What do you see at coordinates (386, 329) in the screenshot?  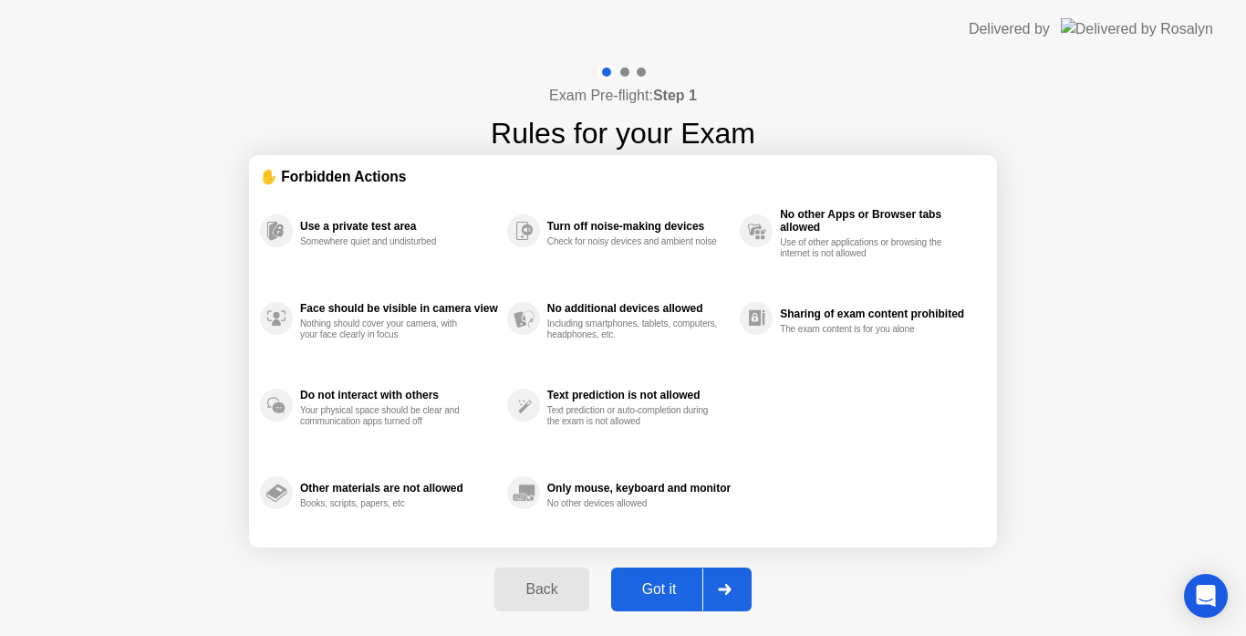 I see `div: Nothing should cover your camera, with your face clearly in focus` at bounding box center [386, 329].